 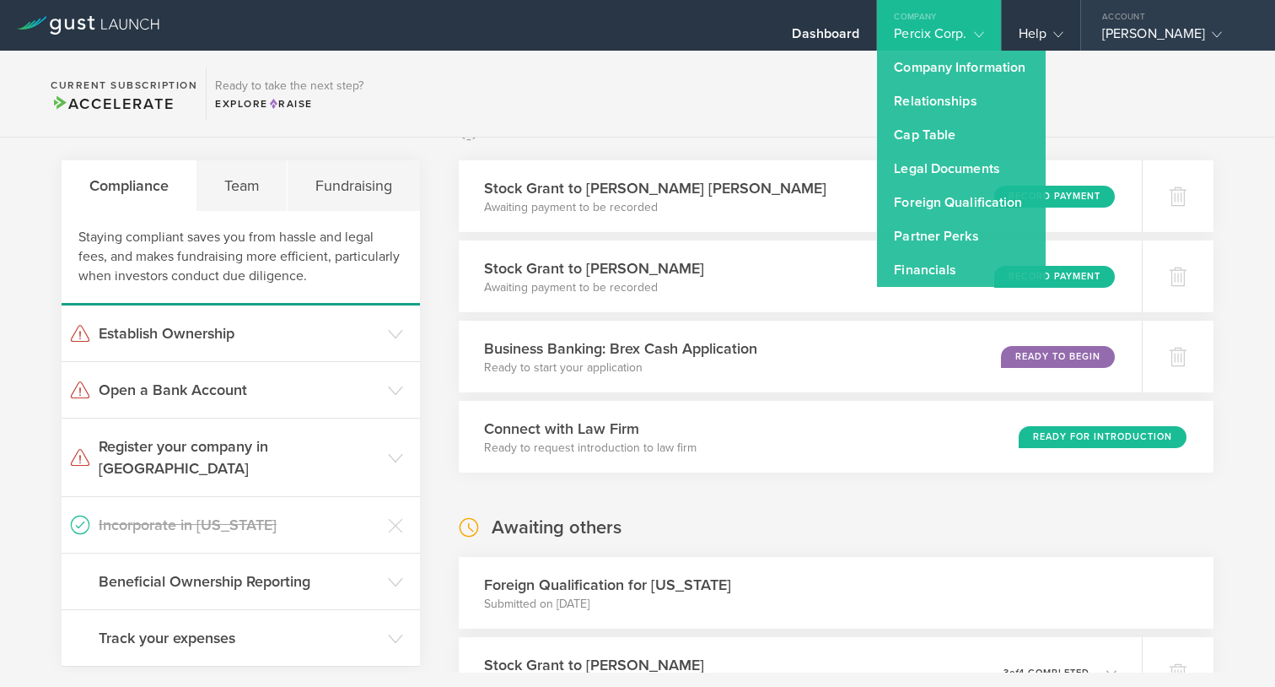 I want to click on h3: Track your expenses, so click(x=239, y=638).